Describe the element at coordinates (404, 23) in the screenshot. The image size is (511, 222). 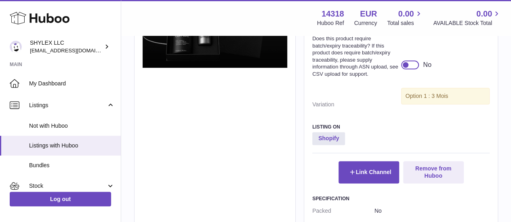
I see `span: Total sales` at that location.